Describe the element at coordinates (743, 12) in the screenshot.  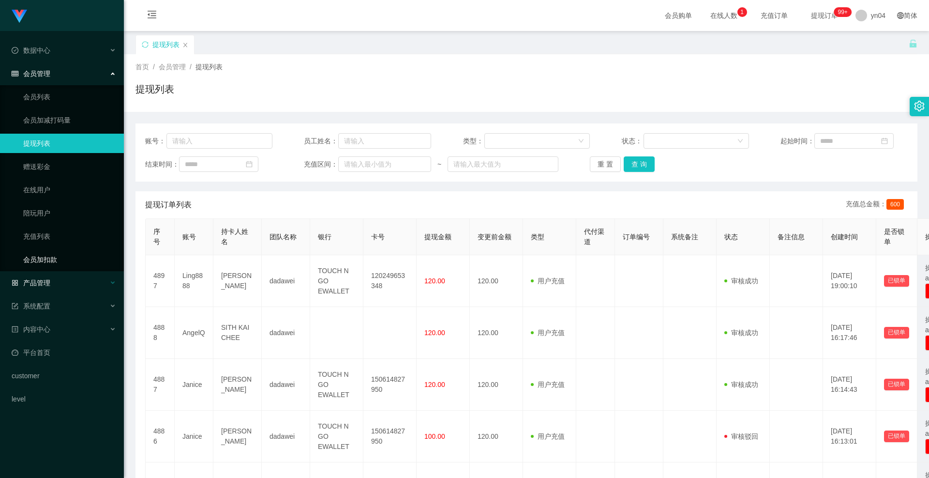
I see `sup: 1` at that location.